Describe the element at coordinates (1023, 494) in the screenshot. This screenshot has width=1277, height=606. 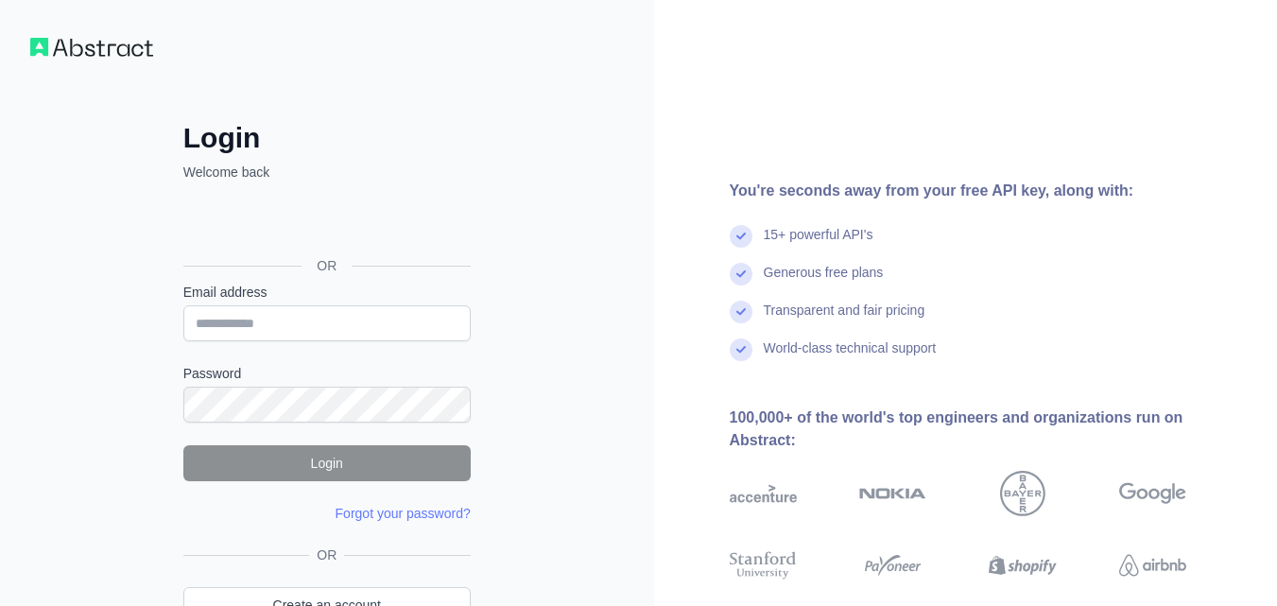
I see `img: bayer` at that location.